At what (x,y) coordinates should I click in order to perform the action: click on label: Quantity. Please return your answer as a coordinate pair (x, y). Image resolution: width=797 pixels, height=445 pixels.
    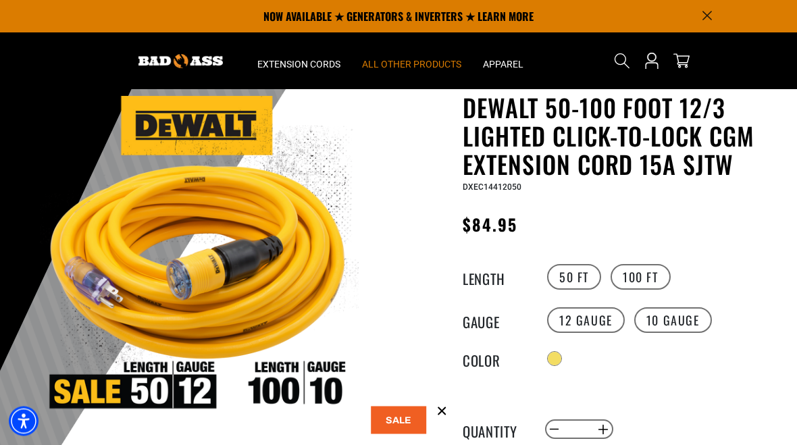
    Looking at the image, I should click on (497, 430).